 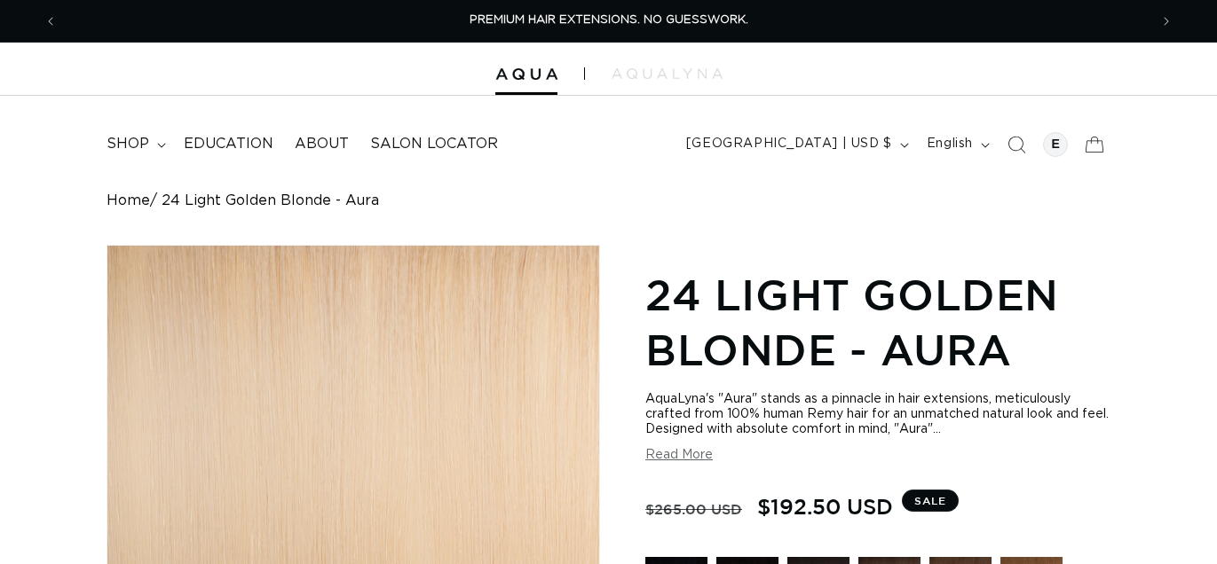 What do you see at coordinates (228, 144) in the screenshot?
I see `span: Education` at bounding box center [228, 144].